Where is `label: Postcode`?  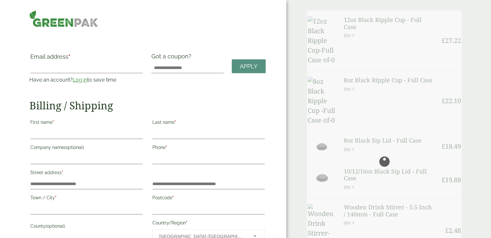
label: Postcode is located at coordinates (208, 199).